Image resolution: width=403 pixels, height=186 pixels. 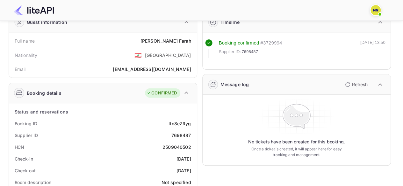 What do you see at coordinates (356, 85) in the screenshot?
I see `button: Refresh` at bounding box center [356, 85].